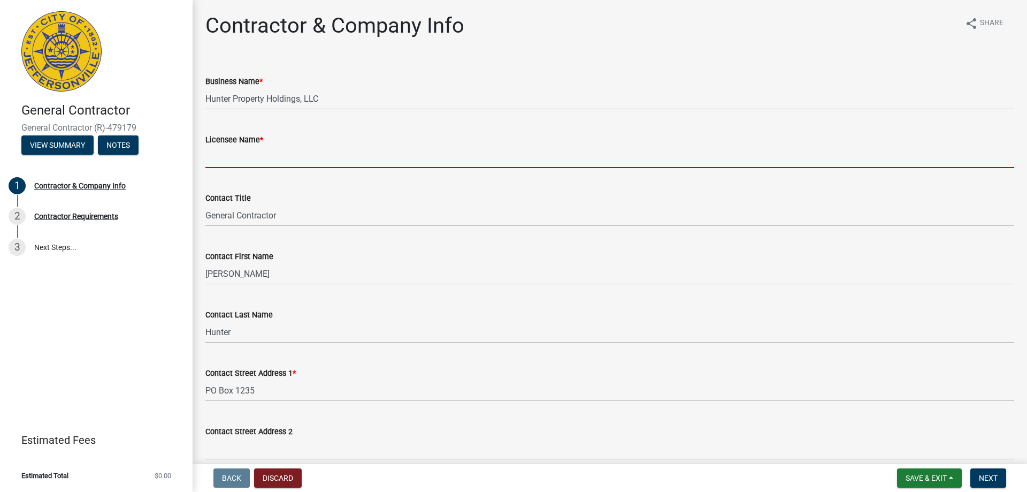 This screenshot has width=1027, height=492. Describe the element at coordinates (988, 478) in the screenshot. I see `span: Next` at that location.